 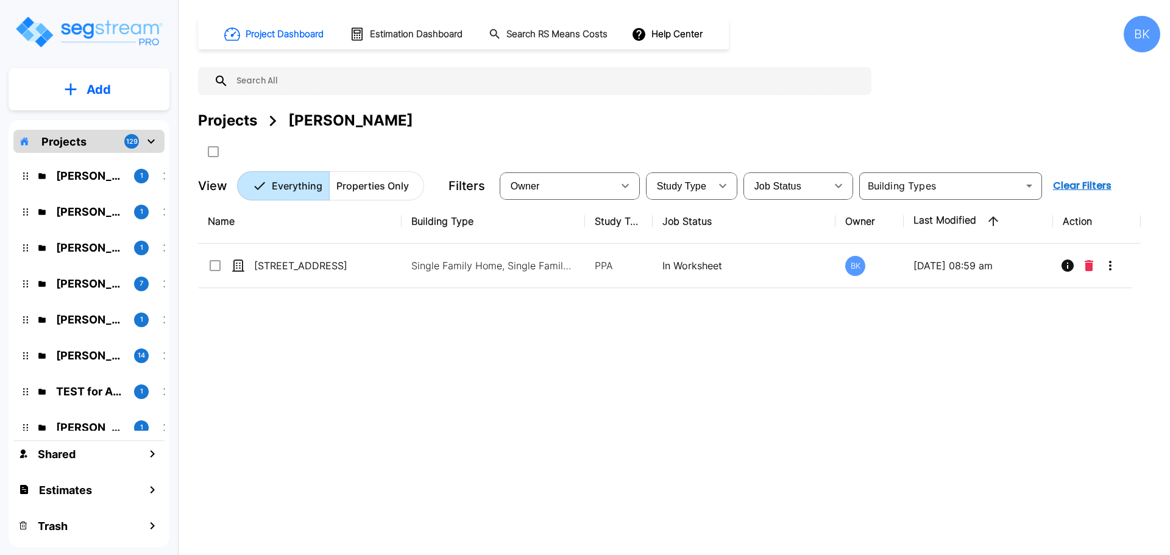 What do you see at coordinates (407, 34) in the screenshot?
I see `button: Estimation Dashboard` at bounding box center [407, 34].